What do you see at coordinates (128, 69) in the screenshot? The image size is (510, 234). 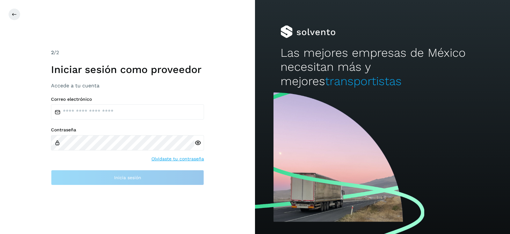 I see `h1: Iniciar sesión como proveedor` at bounding box center [128, 69].